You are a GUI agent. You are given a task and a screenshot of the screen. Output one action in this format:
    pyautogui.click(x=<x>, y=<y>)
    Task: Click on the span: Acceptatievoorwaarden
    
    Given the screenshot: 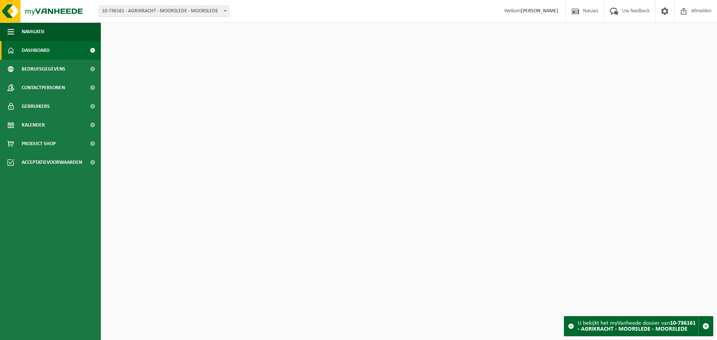 What is the action you would take?
    pyautogui.click(x=52, y=162)
    